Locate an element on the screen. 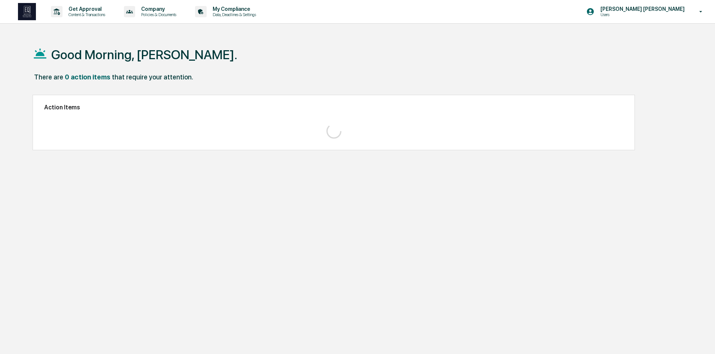  p: Data, Deadlines & Settings is located at coordinates (233, 15).